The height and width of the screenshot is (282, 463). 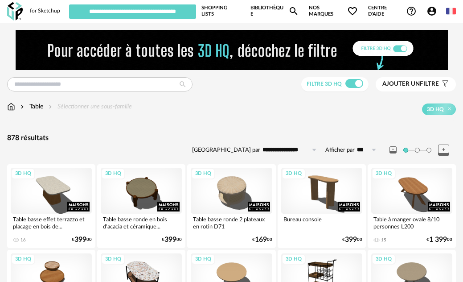 What do you see at coordinates (435, 109) in the screenshot?
I see `span: 3D HQ` at bounding box center [435, 109].